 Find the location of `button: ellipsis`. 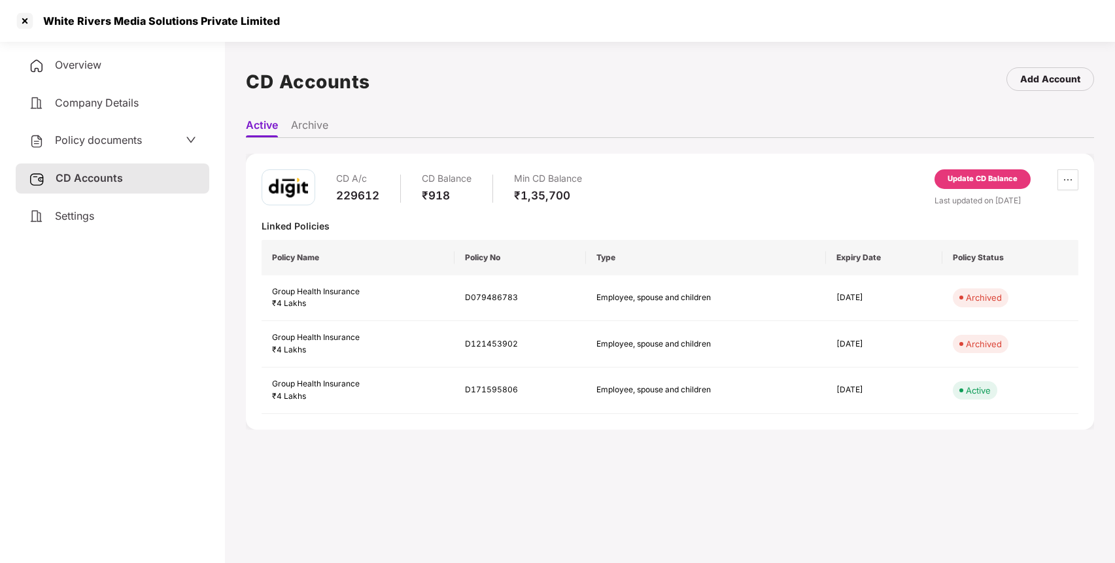

button: ellipsis is located at coordinates (1068, 180).